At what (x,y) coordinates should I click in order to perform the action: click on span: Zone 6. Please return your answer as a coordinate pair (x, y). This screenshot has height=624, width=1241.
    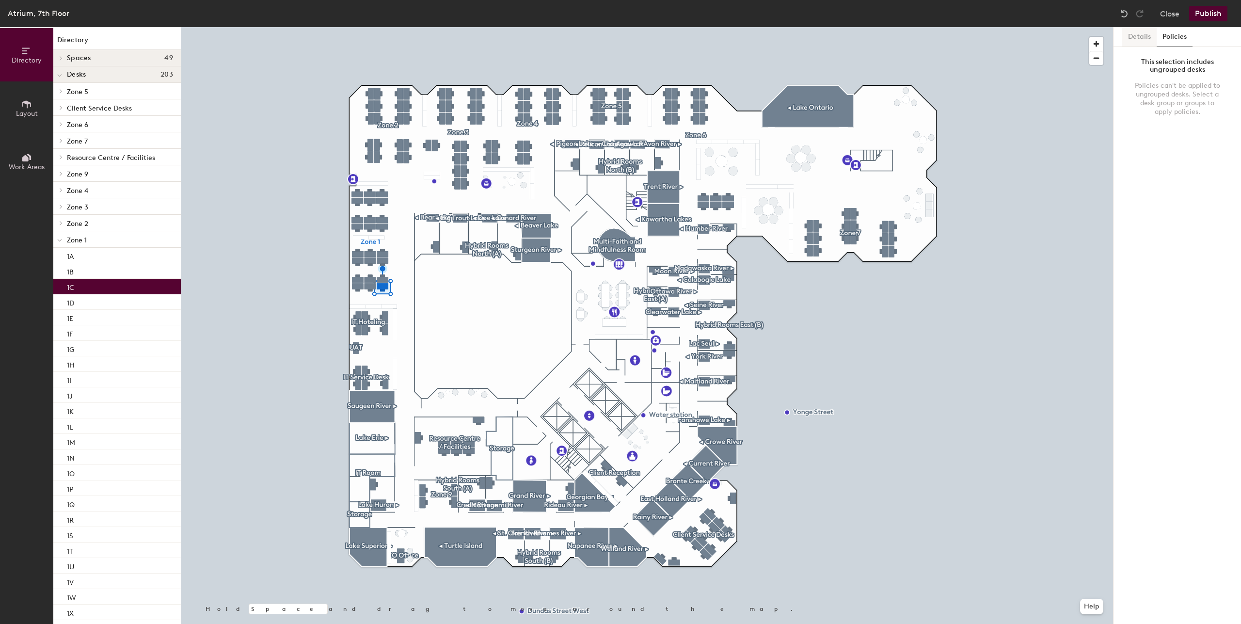
    Looking at the image, I should click on (78, 125).